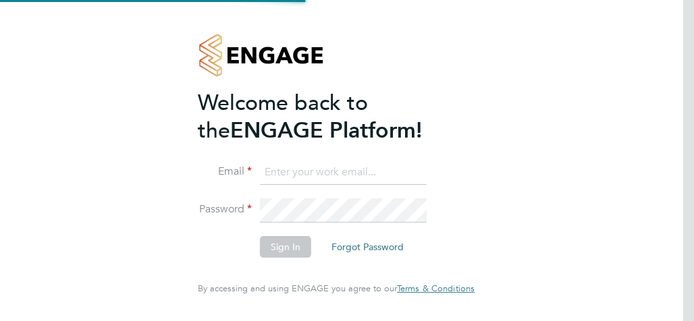 The width and height of the screenshot is (694, 321). Describe the element at coordinates (435, 289) in the screenshot. I see `a: Terms & Conditions` at that location.